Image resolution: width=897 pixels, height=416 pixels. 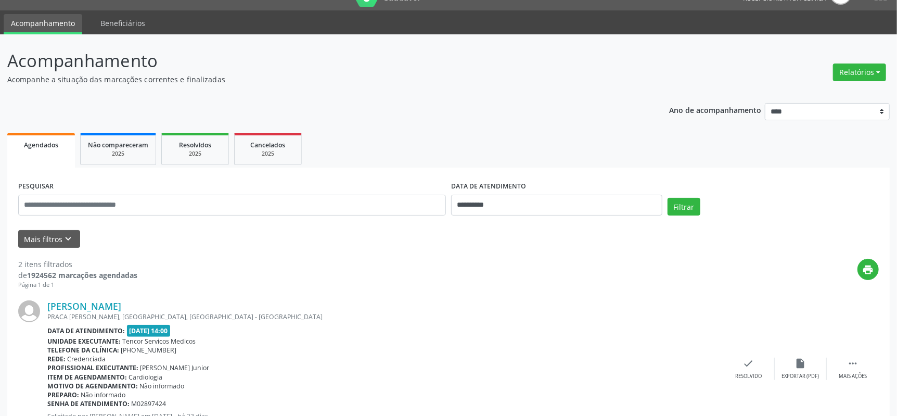 What do you see at coordinates (748, 363) in the screenshot?
I see `i: check` at bounding box center [748, 363].